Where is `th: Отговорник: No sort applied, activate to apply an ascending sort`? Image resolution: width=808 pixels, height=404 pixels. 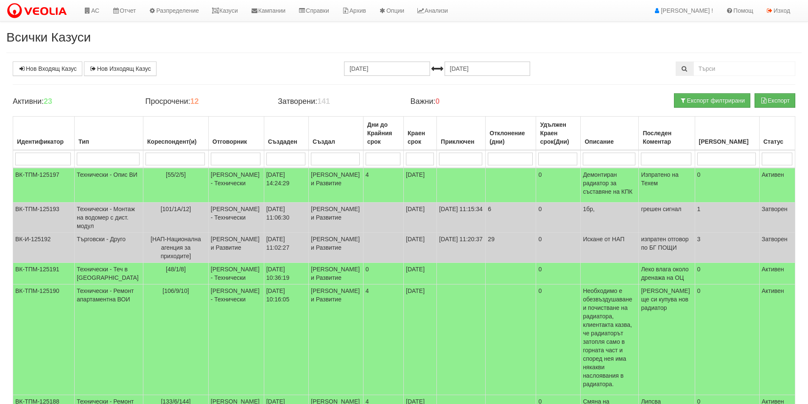 th: Отговорник: No sort applied, activate to apply an ascending sort is located at coordinates (236, 134).